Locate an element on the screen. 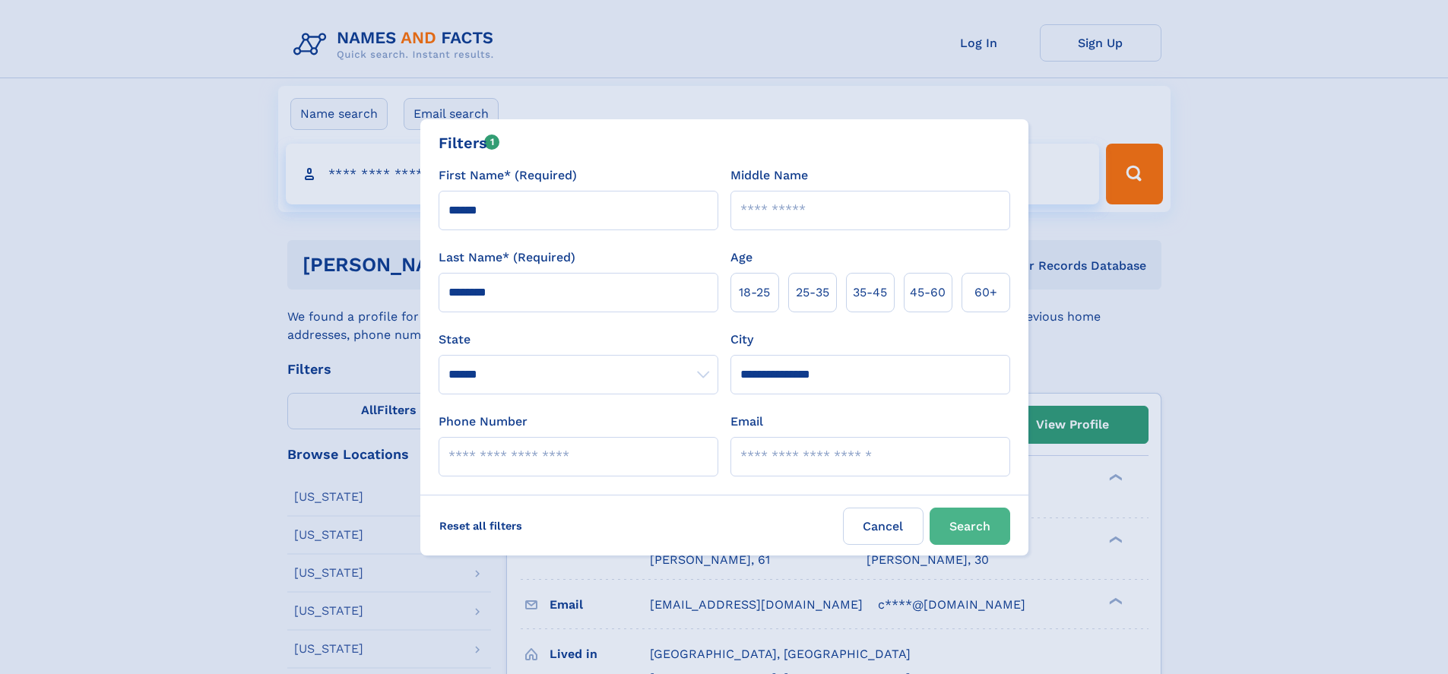  label: Email is located at coordinates (746, 422).